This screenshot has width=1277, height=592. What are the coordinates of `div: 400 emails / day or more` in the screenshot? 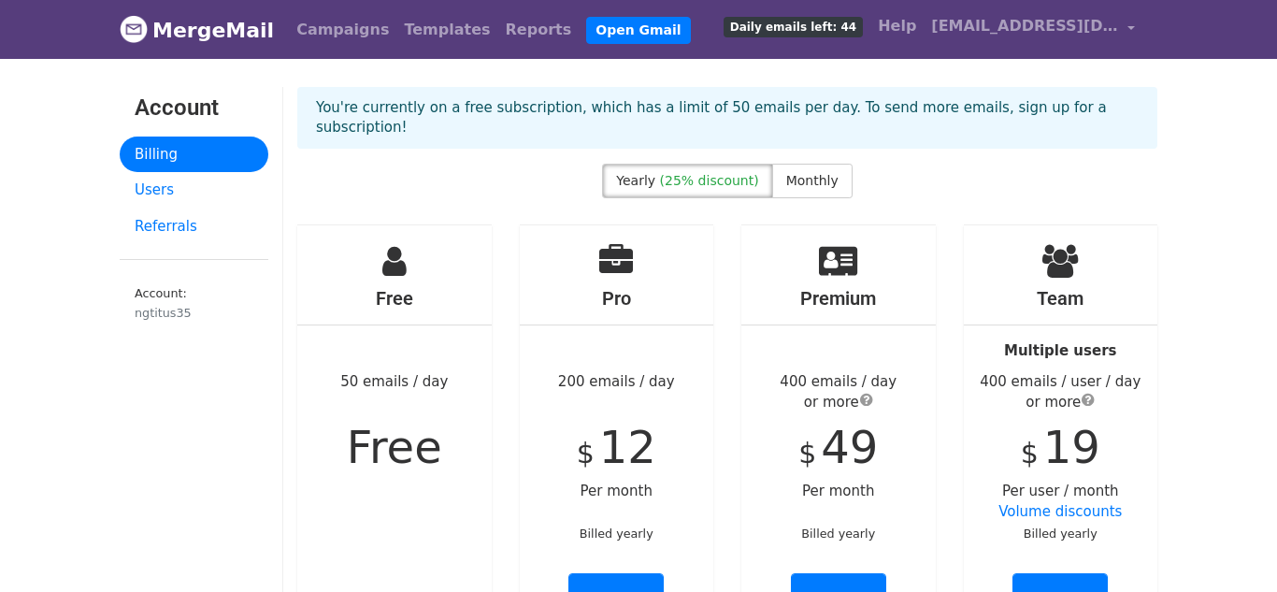 It's located at (838, 392).